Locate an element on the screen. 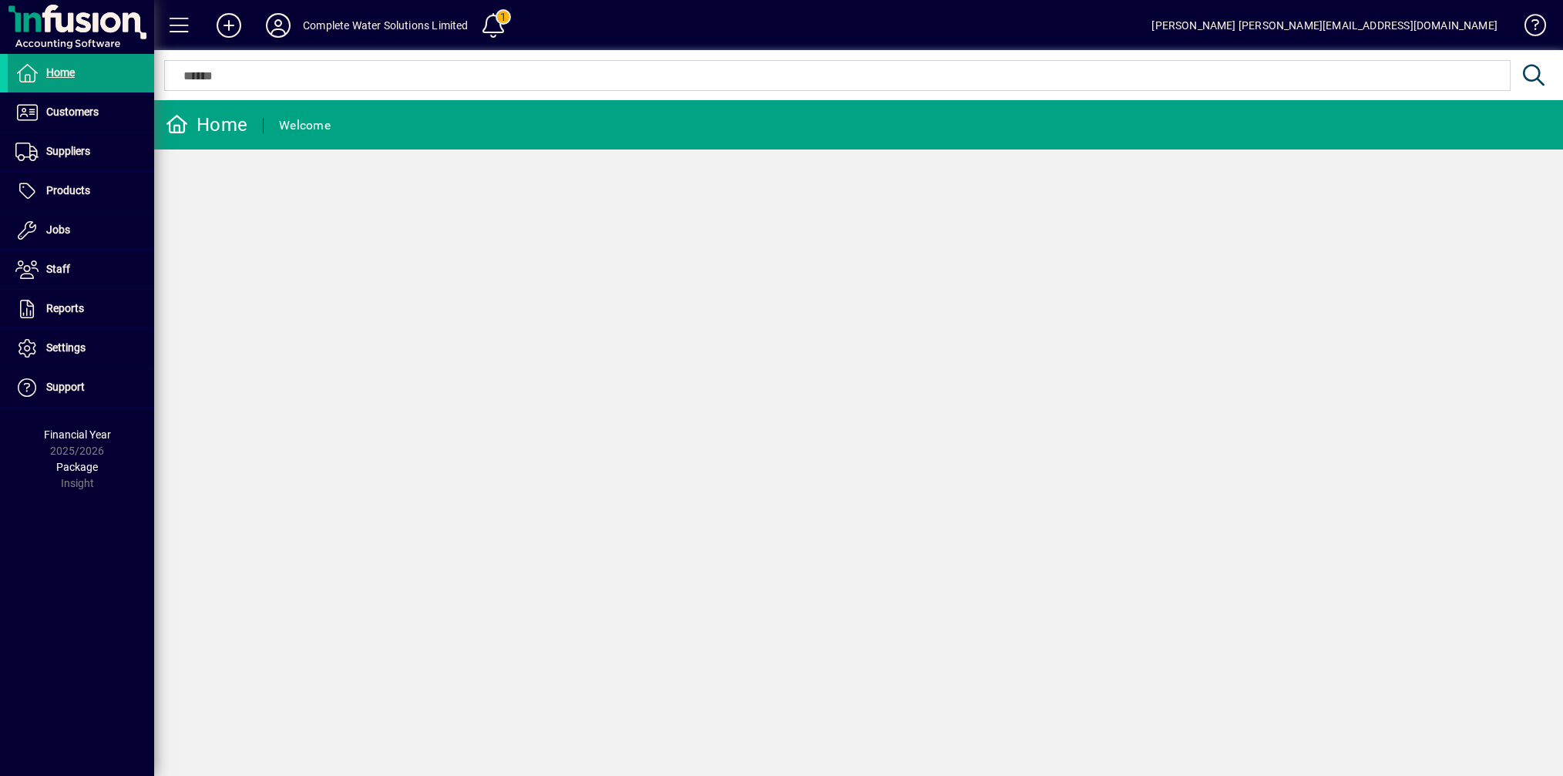 This screenshot has height=776, width=1563. span: Reports is located at coordinates (65, 308).